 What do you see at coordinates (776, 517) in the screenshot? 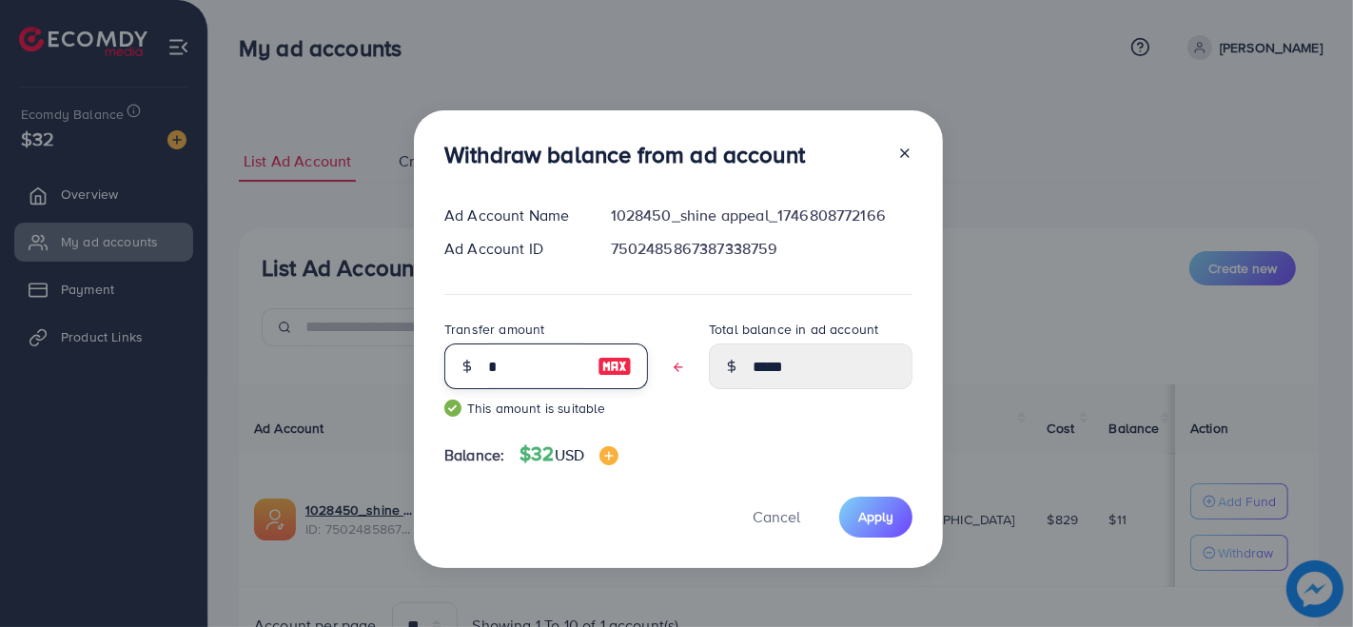
I see `button: Cancel` at bounding box center [776, 517].